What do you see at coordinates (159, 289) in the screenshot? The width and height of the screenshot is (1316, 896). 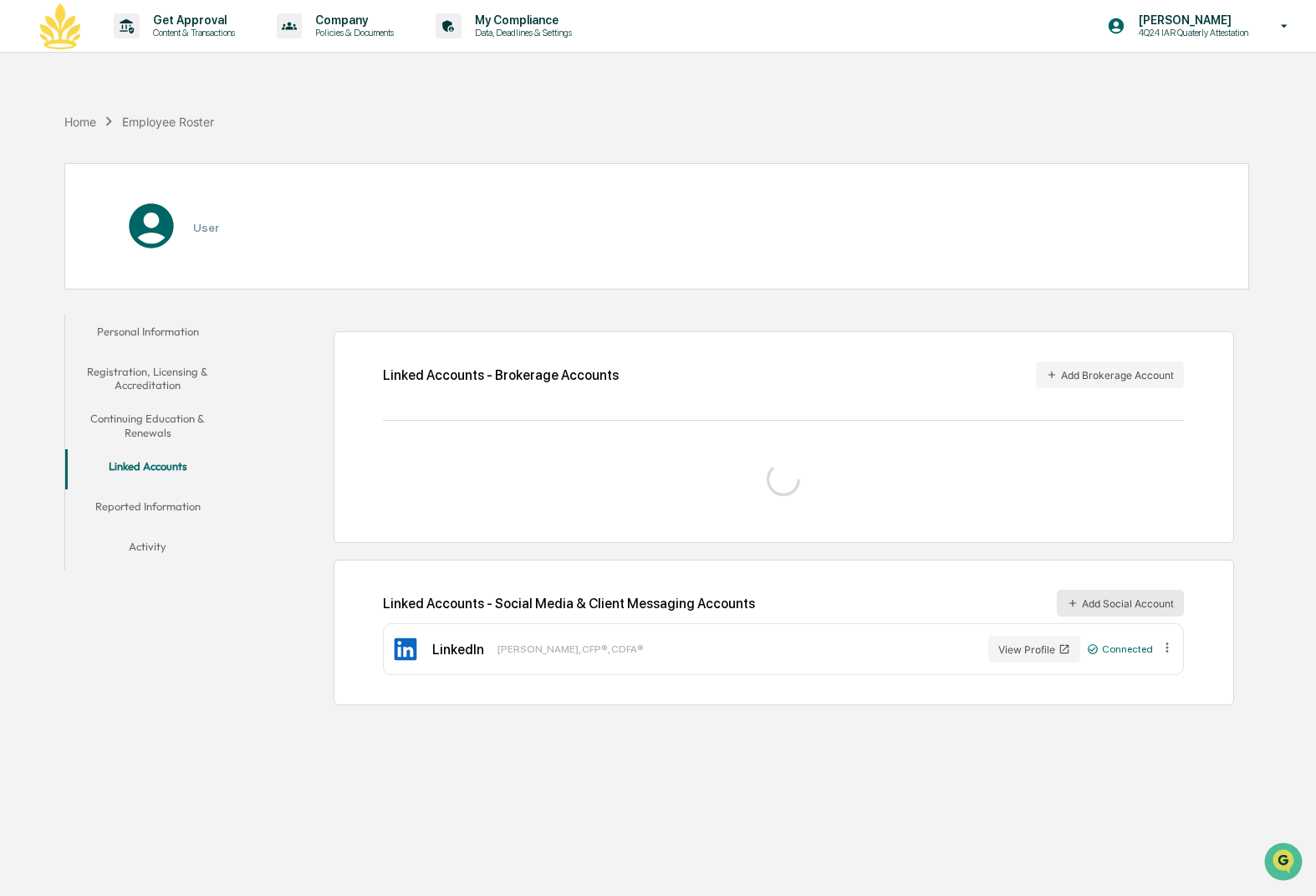 I see `a: Powered byPylon` at bounding box center [159, 289].